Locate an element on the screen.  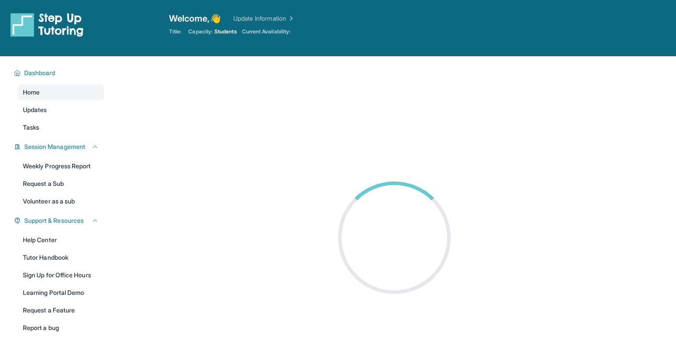
a: Request a Feature is located at coordinates (61, 311).